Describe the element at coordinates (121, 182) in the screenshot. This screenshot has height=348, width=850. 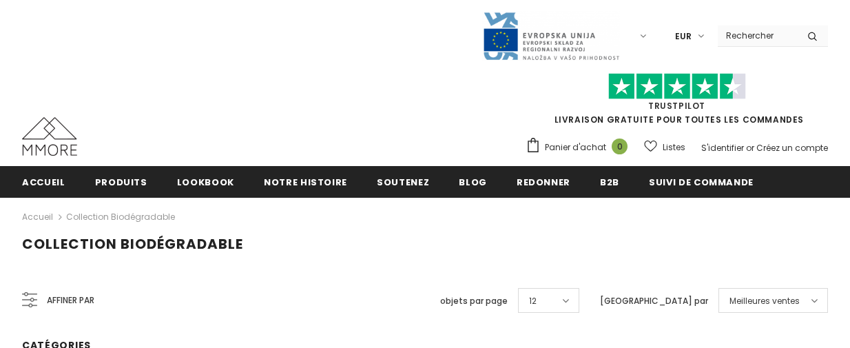
I see `span: Produits` at that location.